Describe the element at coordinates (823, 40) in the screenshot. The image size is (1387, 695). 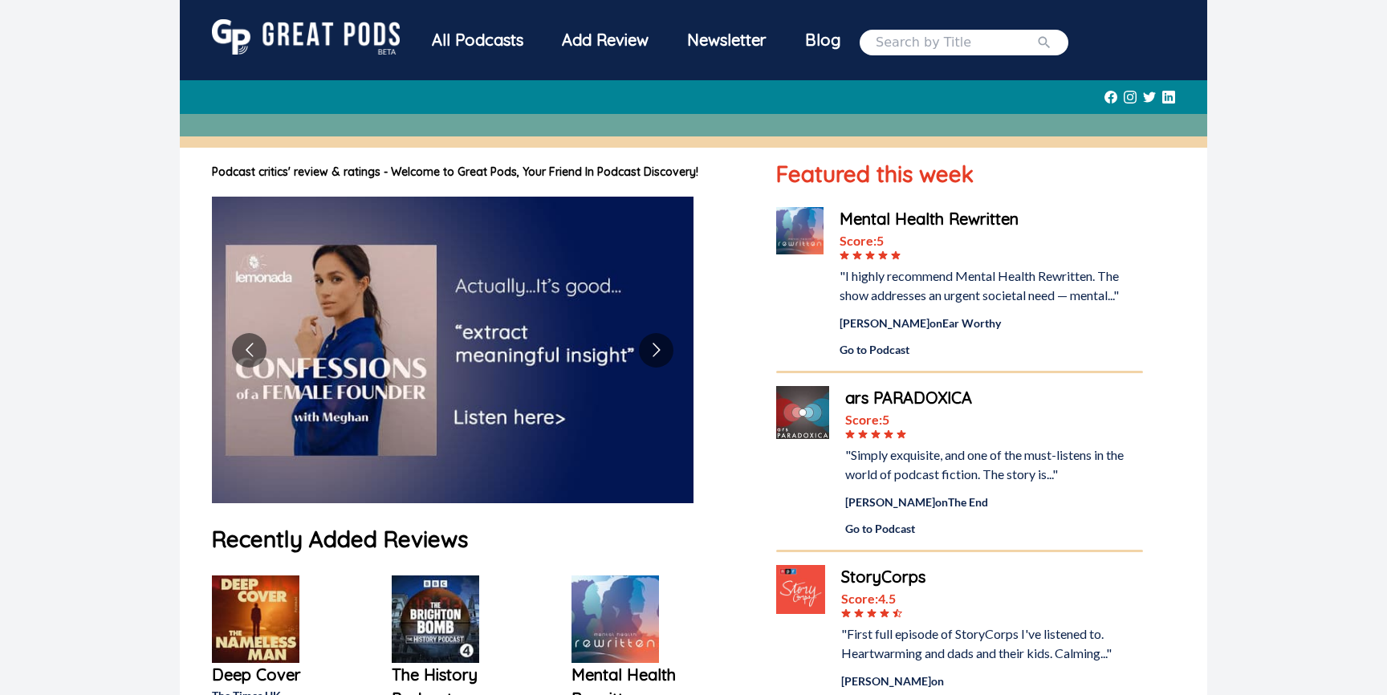
I see `a: Blog` at that location.